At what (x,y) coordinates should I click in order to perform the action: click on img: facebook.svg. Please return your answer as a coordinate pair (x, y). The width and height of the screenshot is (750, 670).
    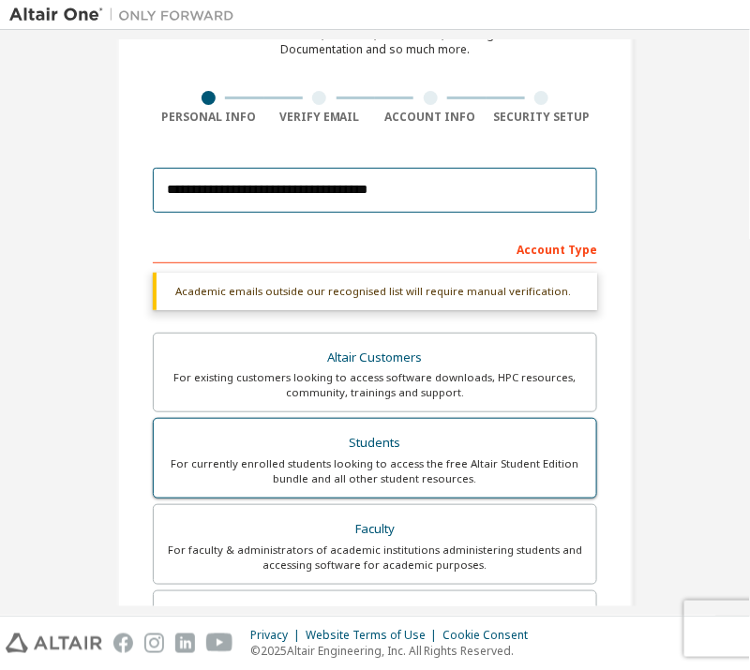
    Looking at the image, I should click on (123, 643).